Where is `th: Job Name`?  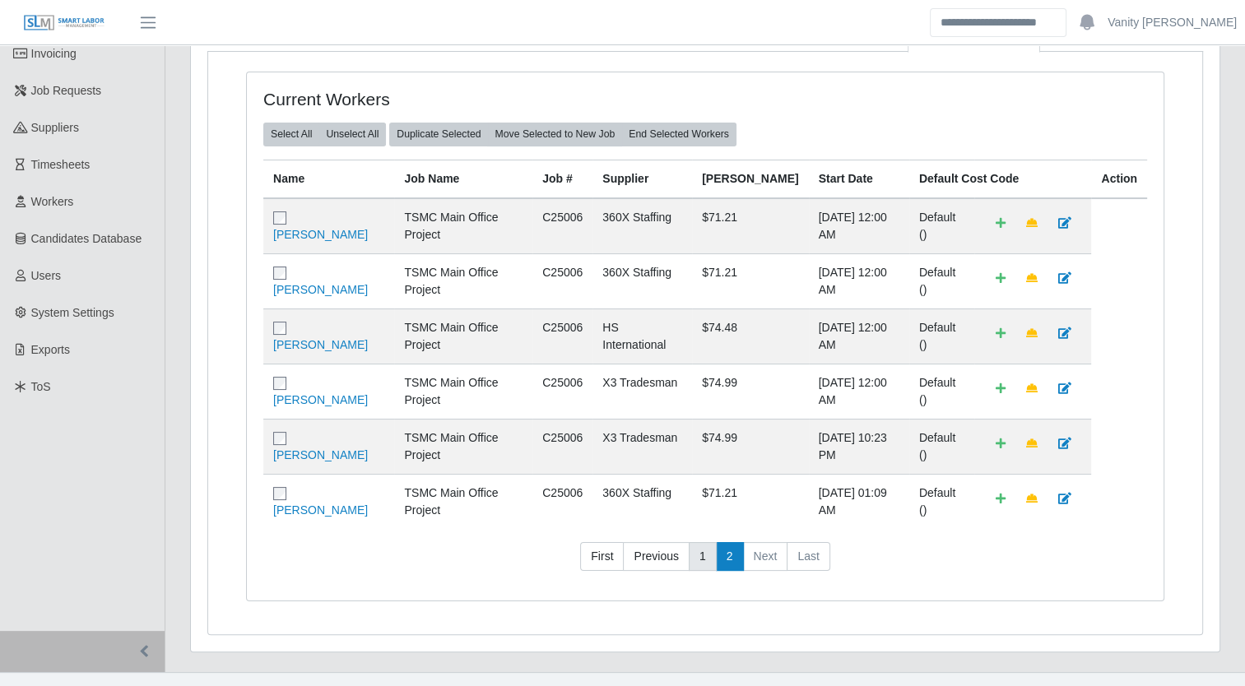 th: Job Name is located at coordinates (463, 179).